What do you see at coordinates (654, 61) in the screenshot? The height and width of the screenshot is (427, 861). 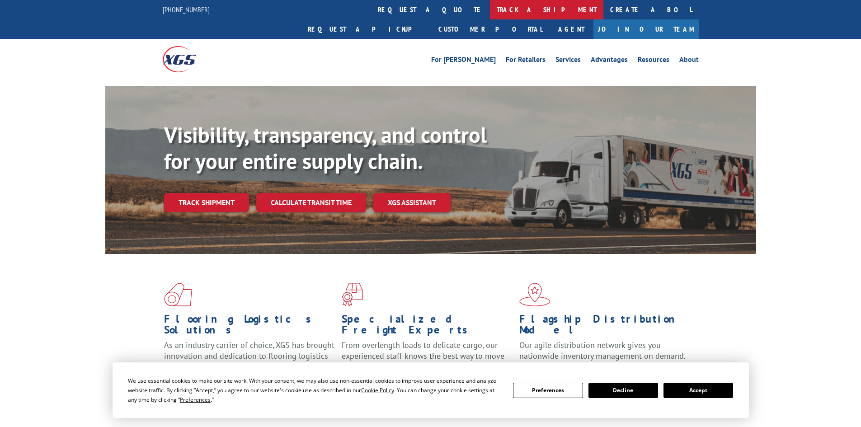 I see `a: Resources` at bounding box center [654, 61].